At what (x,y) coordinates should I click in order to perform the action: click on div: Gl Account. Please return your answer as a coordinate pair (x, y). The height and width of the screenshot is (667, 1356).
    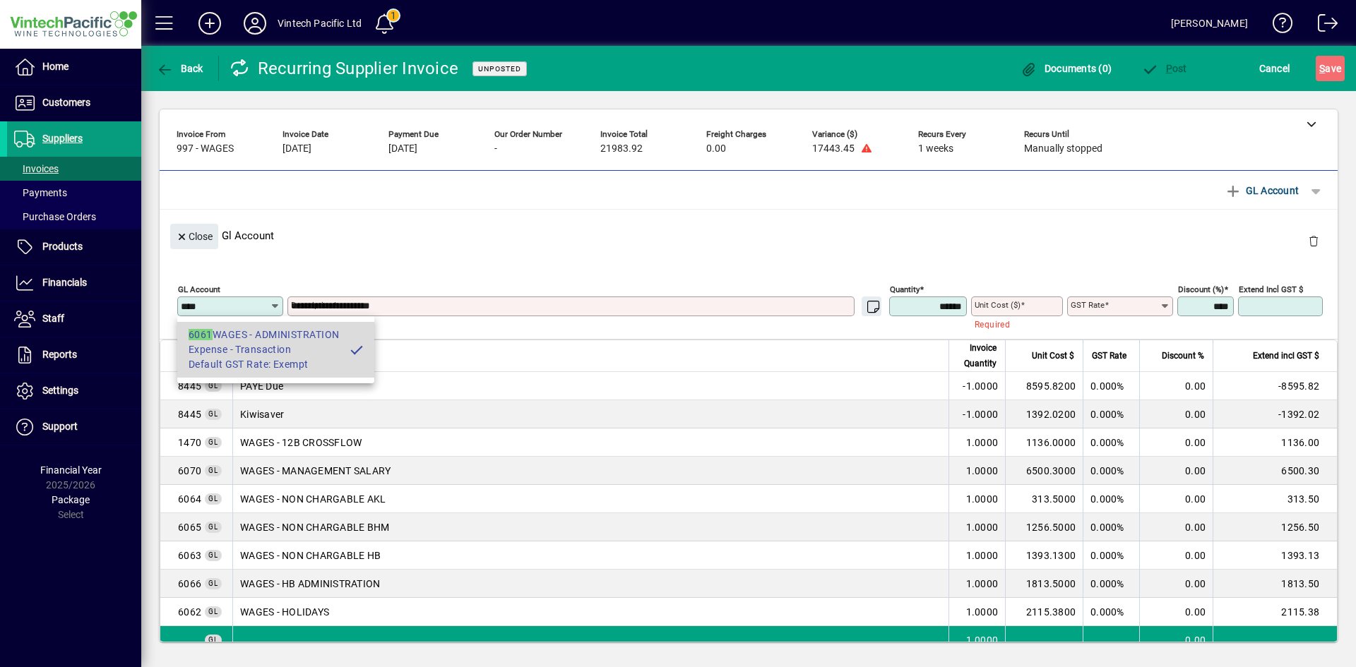
    Looking at the image, I should click on (749, 235).